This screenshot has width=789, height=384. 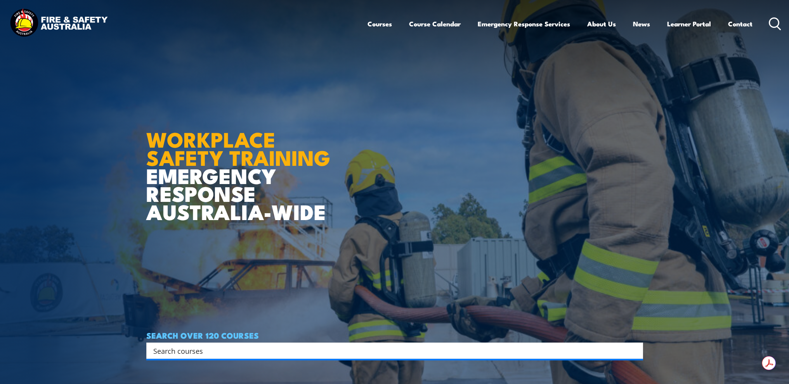 What do you see at coordinates (524, 24) in the screenshot?
I see `a: Emergency Response Services` at bounding box center [524, 24].